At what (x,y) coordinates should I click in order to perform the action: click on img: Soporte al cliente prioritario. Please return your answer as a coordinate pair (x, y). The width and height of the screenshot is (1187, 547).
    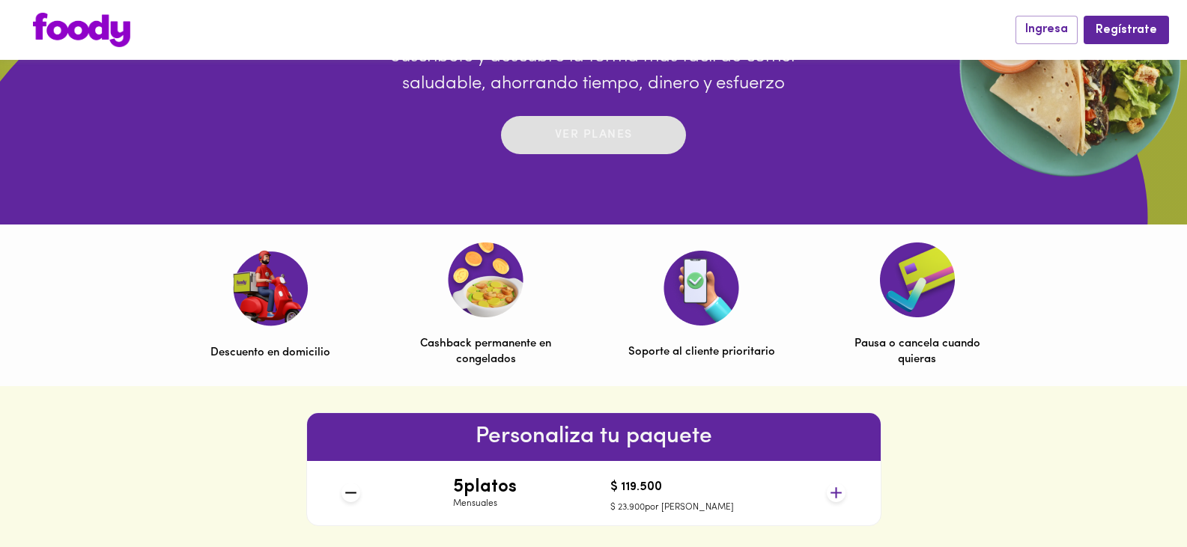
    Looking at the image, I should click on (701, 288).